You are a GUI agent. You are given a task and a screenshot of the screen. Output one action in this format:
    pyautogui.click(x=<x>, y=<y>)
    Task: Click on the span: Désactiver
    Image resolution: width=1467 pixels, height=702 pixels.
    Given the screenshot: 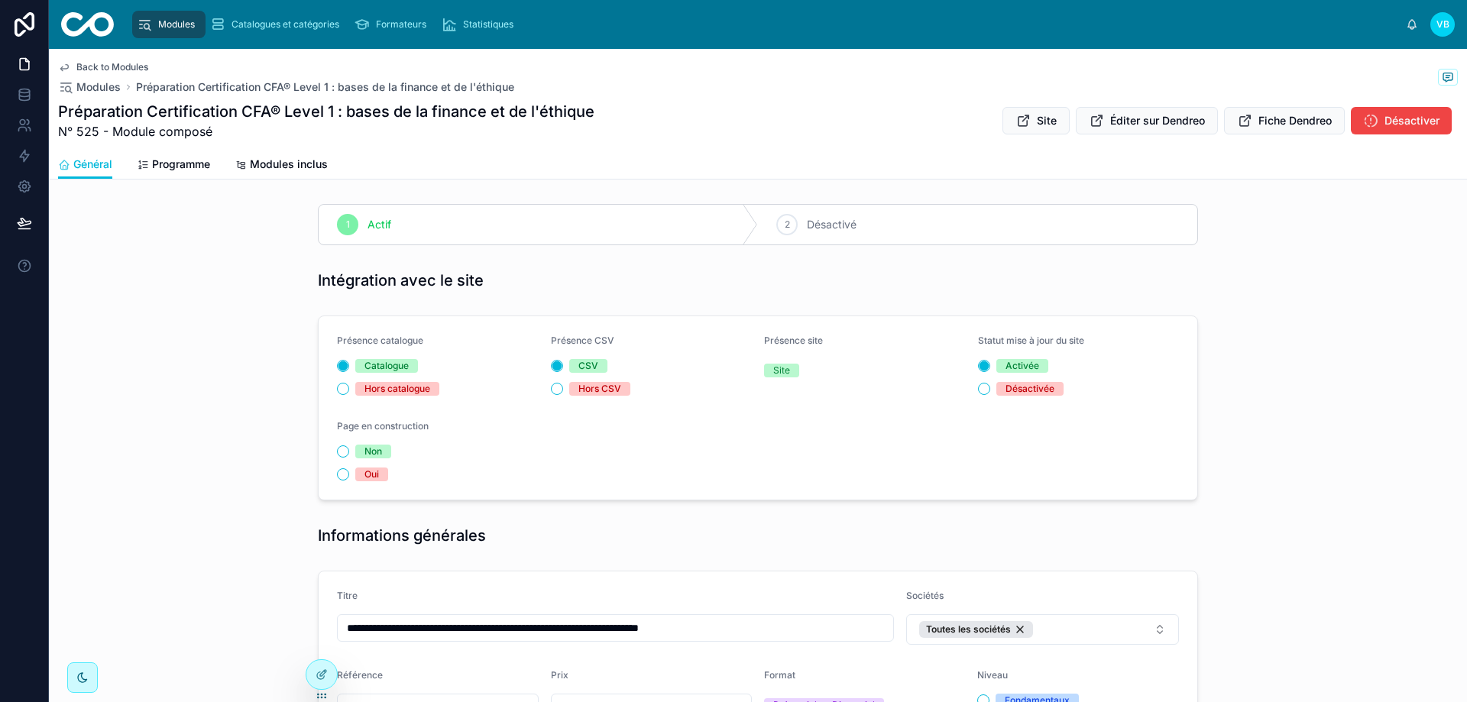 What is the action you would take?
    pyautogui.click(x=1412, y=121)
    